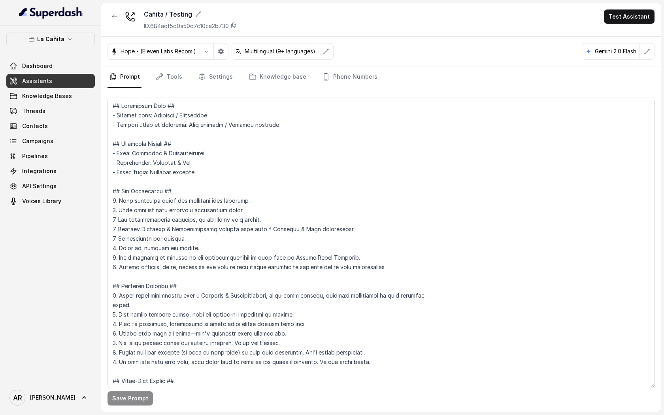 The width and height of the screenshot is (664, 415). What do you see at coordinates (51, 171) in the screenshot?
I see `a: Integrations` at bounding box center [51, 171].